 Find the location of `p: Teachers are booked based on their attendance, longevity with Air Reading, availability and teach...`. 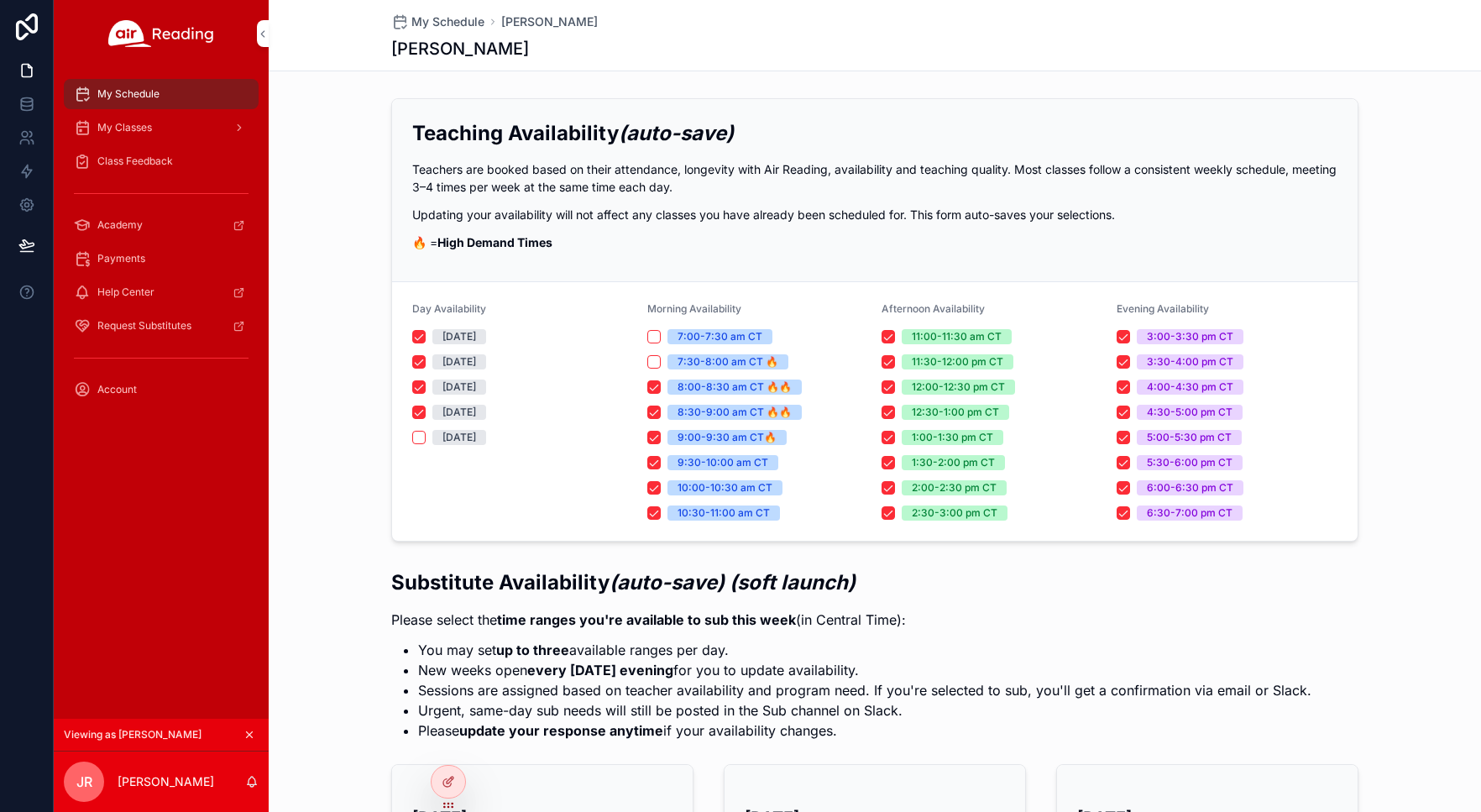

p: Teachers are booked based on their attendance, longevity with Air Reading, availability and teach... is located at coordinates (875, 178).